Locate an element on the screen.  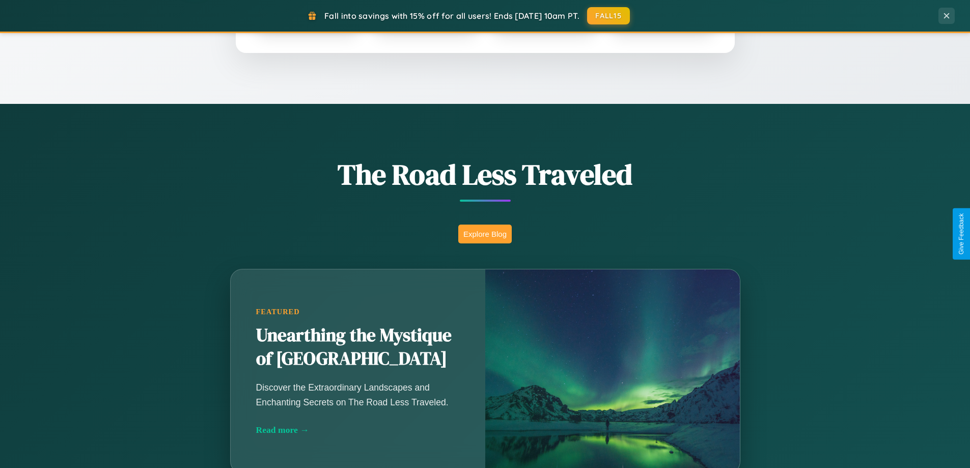
div: Read more → is located at coordinates (358, 430).